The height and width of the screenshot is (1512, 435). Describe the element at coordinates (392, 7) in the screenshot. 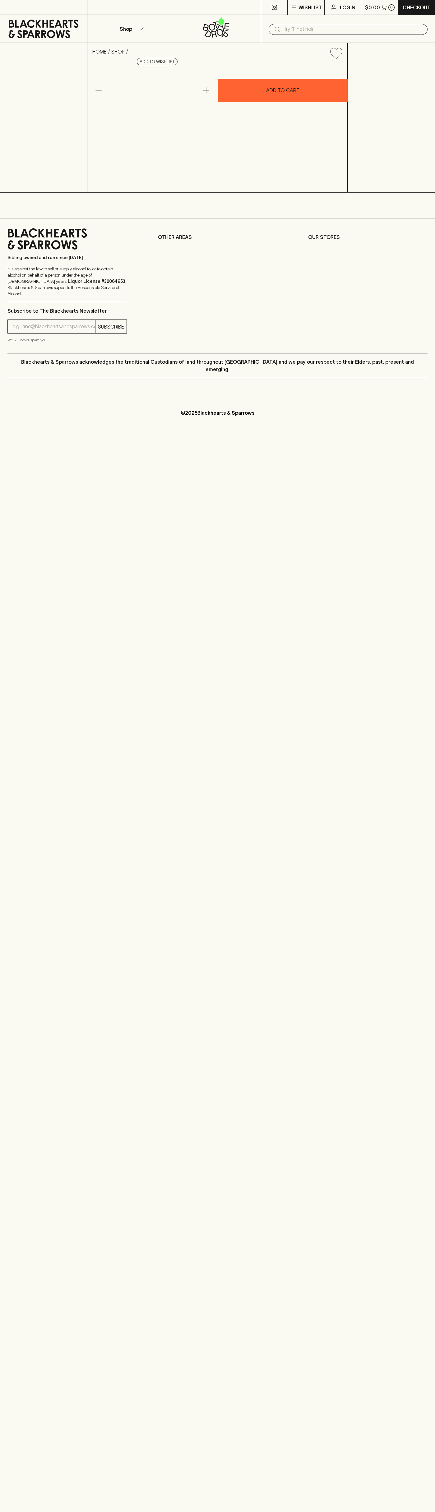

I see `p: 0` at that location.